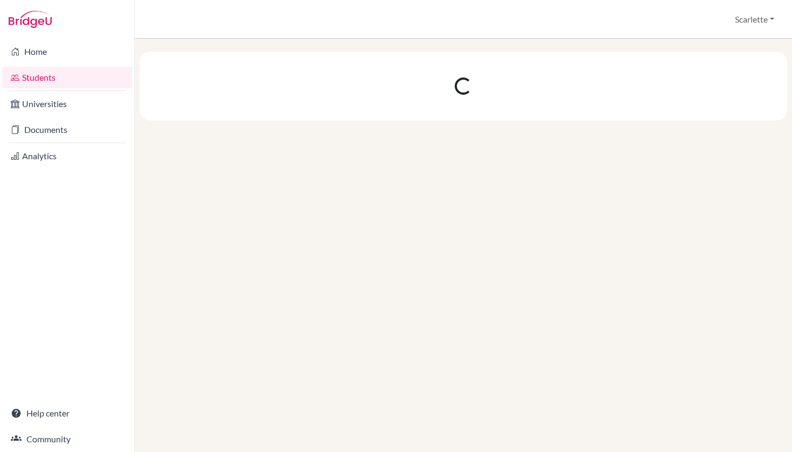 The height and width of the screenshot is (452, 792). What do you see at coordinates (67, 440) in the screenshot?
I see `a: Community` at bounding box center [67, 440].